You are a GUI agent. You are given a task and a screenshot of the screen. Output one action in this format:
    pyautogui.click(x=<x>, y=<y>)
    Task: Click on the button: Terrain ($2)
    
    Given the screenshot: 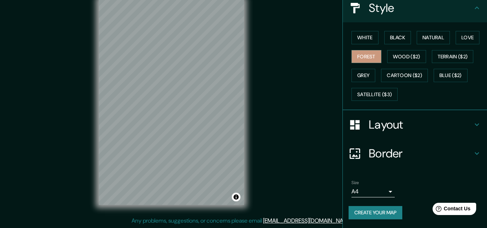 What is the action you would take?
    pyautogui.click(x=453, y=57)
    